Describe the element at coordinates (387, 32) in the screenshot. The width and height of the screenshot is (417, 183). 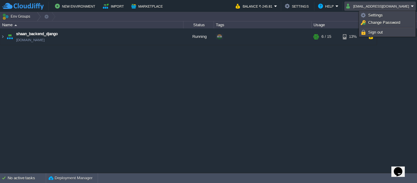
I see `a: Sign out` at that location.